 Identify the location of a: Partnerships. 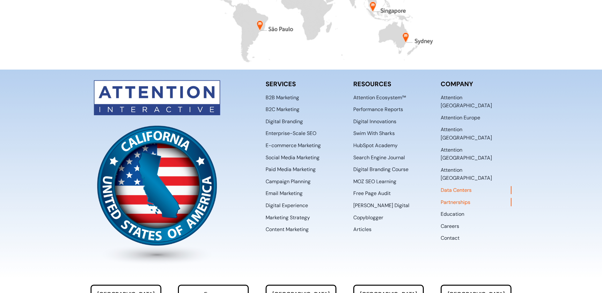
(476, 202).